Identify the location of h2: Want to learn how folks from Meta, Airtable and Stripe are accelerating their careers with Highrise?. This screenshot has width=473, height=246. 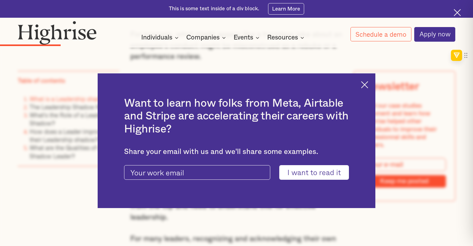
(236, 116).